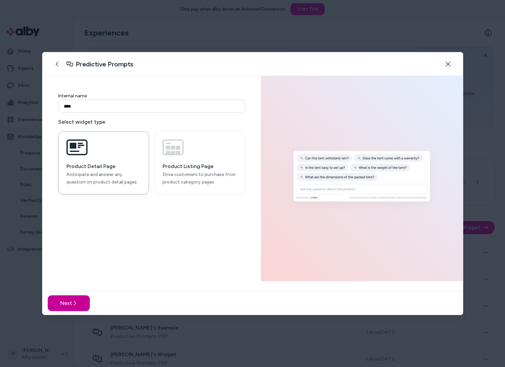 The width and height of the screenshot is (505, 367). Describe the element at coordinates (200, 166) in the screenshot. I see `h3: Product Listing Page` at that location.